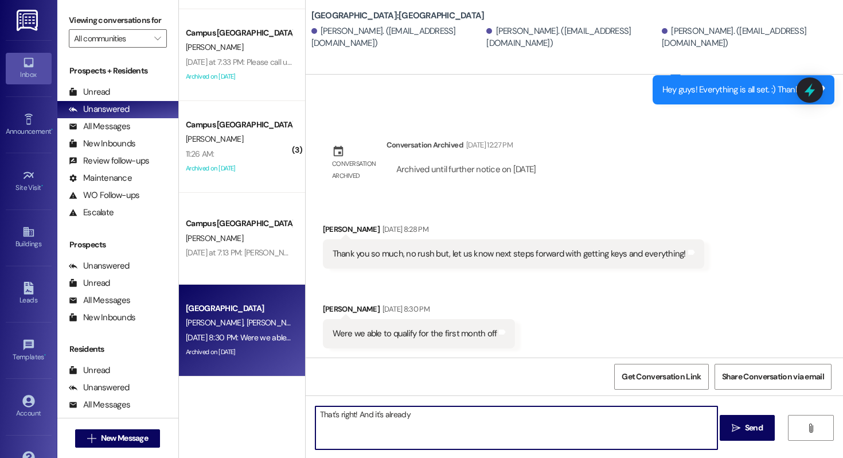 The width and height of the screenshot is (843, 458). I want to click on div: Prospects + Residents, so click(118, 71).